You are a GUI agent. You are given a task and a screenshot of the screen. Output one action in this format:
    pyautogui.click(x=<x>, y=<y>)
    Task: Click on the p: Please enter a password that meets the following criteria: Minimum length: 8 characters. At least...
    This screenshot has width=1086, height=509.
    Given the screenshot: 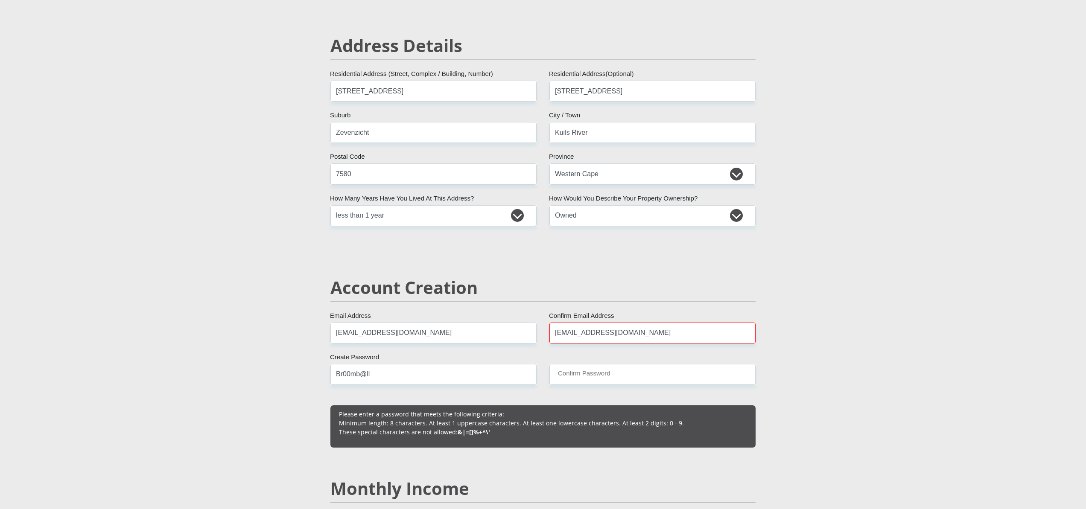 What is the action you would take?
    pyautogui.click(x=543, y=423)
    